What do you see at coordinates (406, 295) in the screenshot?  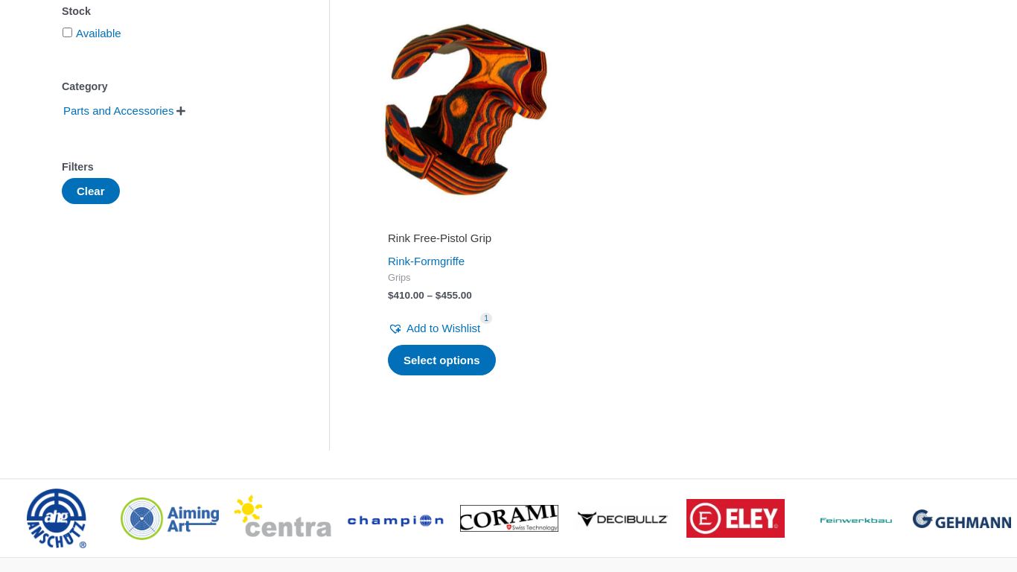 I see `bdi: 410.00` at bounding box center [406, 295].